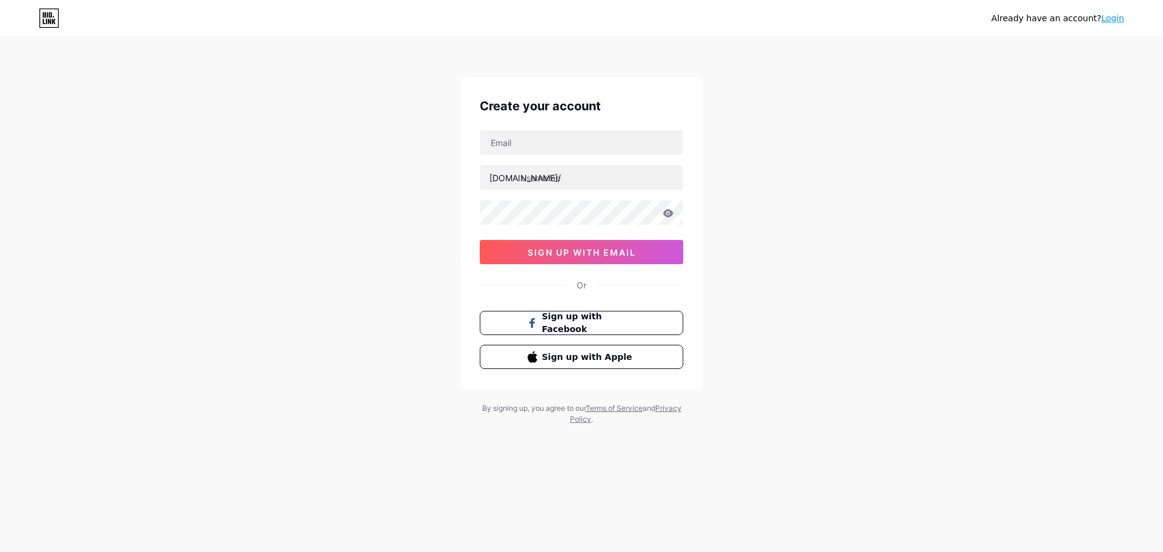 This screenshot has width=1163, height=552. I want to click on div: Create your account, so click(582, 106).